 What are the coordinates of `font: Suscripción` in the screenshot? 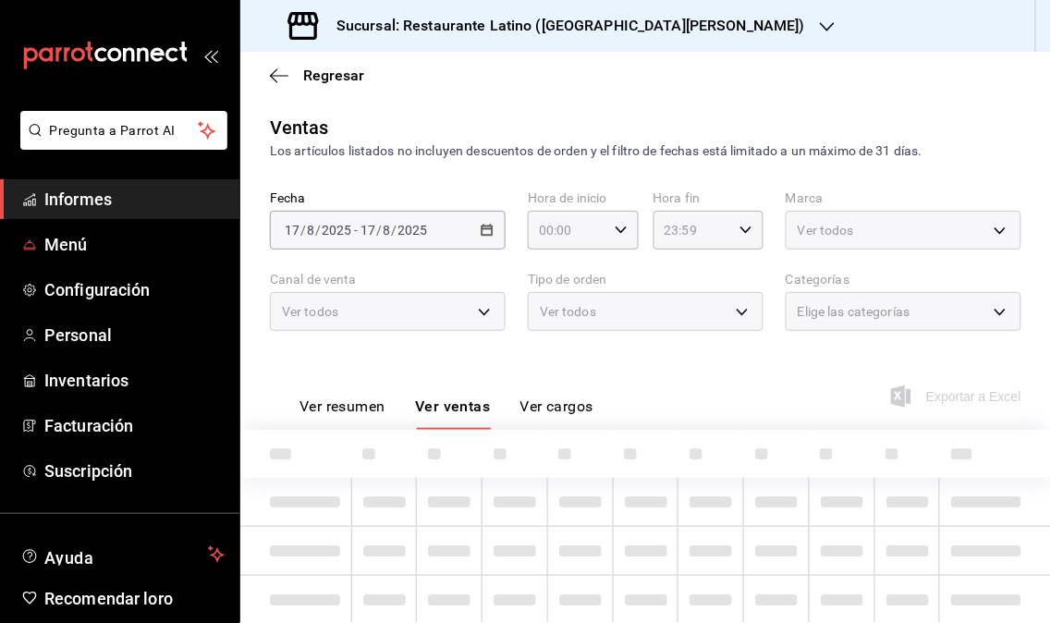 It's located at (88, 470).